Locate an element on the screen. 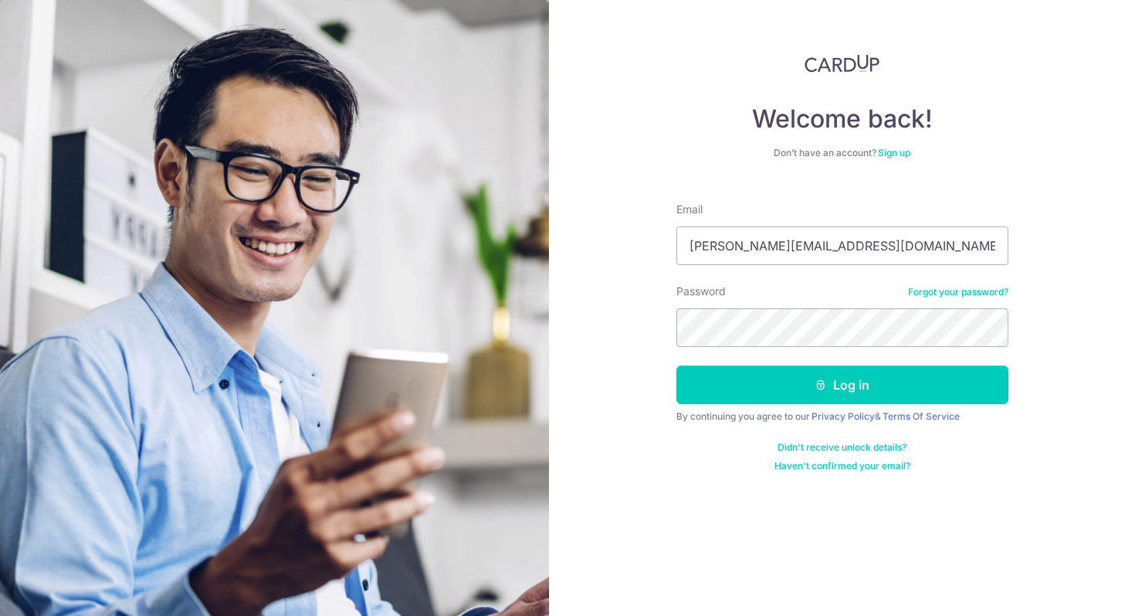 The image size is (1135, 616). button: Log in is located at coordinates (843, 385).